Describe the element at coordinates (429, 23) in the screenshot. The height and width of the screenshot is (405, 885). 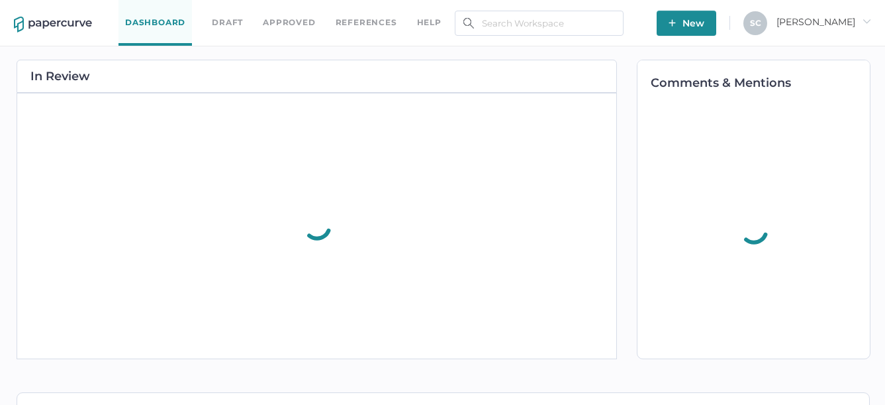
I see `div: help` at that location.